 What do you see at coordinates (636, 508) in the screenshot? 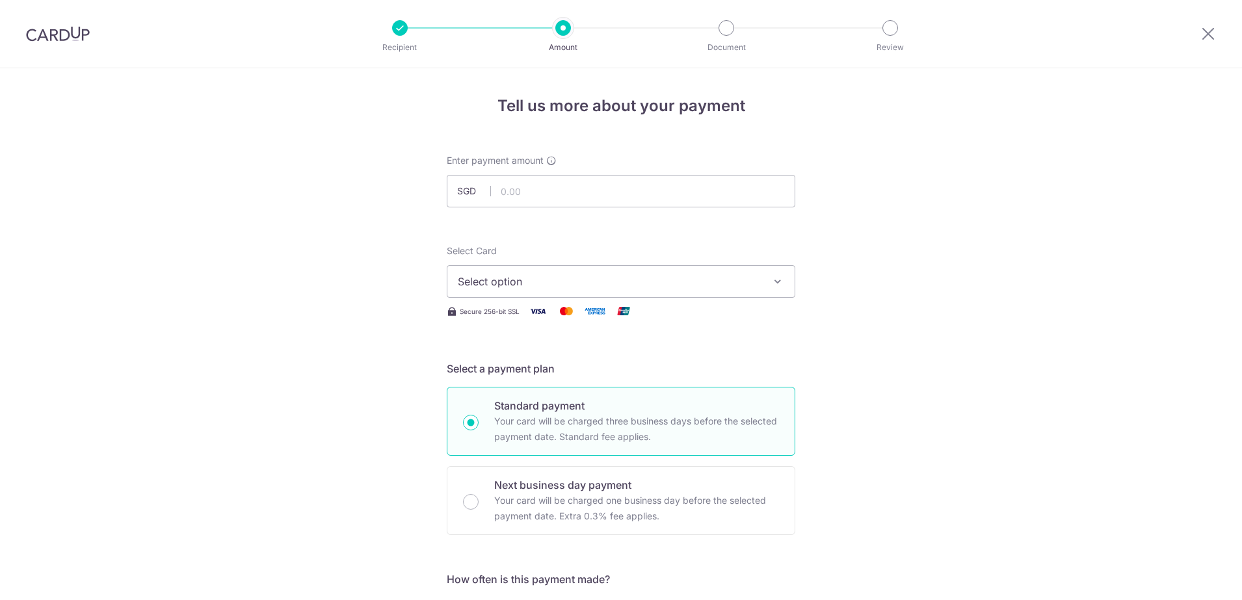
I see `p: Your card will be charged one business day before the selected payment date. Extra 0.3% fee applies.` at bounding box center [636, 508].